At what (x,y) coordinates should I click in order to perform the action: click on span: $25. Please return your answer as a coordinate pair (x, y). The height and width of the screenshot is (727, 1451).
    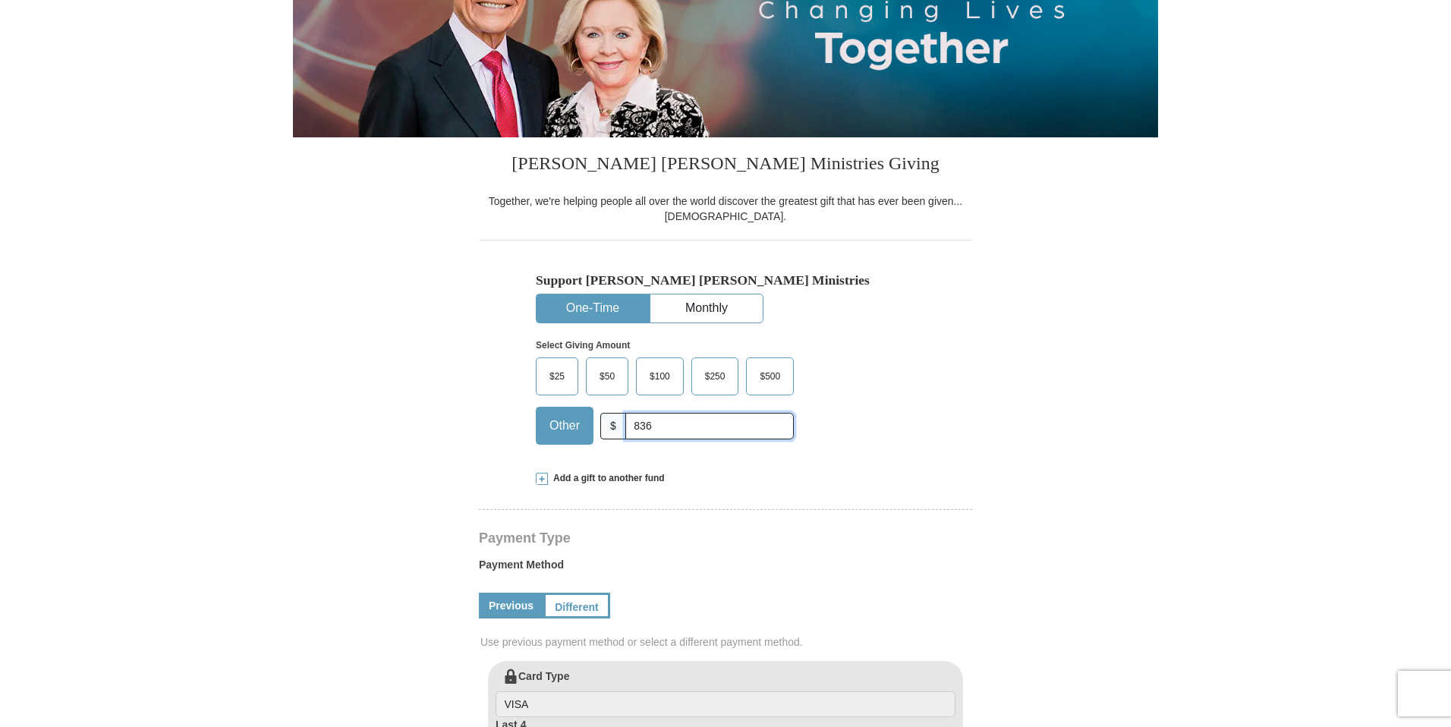
    Looking at the image, I should click on (557, 376).